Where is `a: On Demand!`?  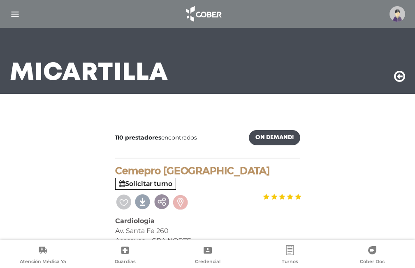 a: On Demand! is located at coordinates (274, 137).